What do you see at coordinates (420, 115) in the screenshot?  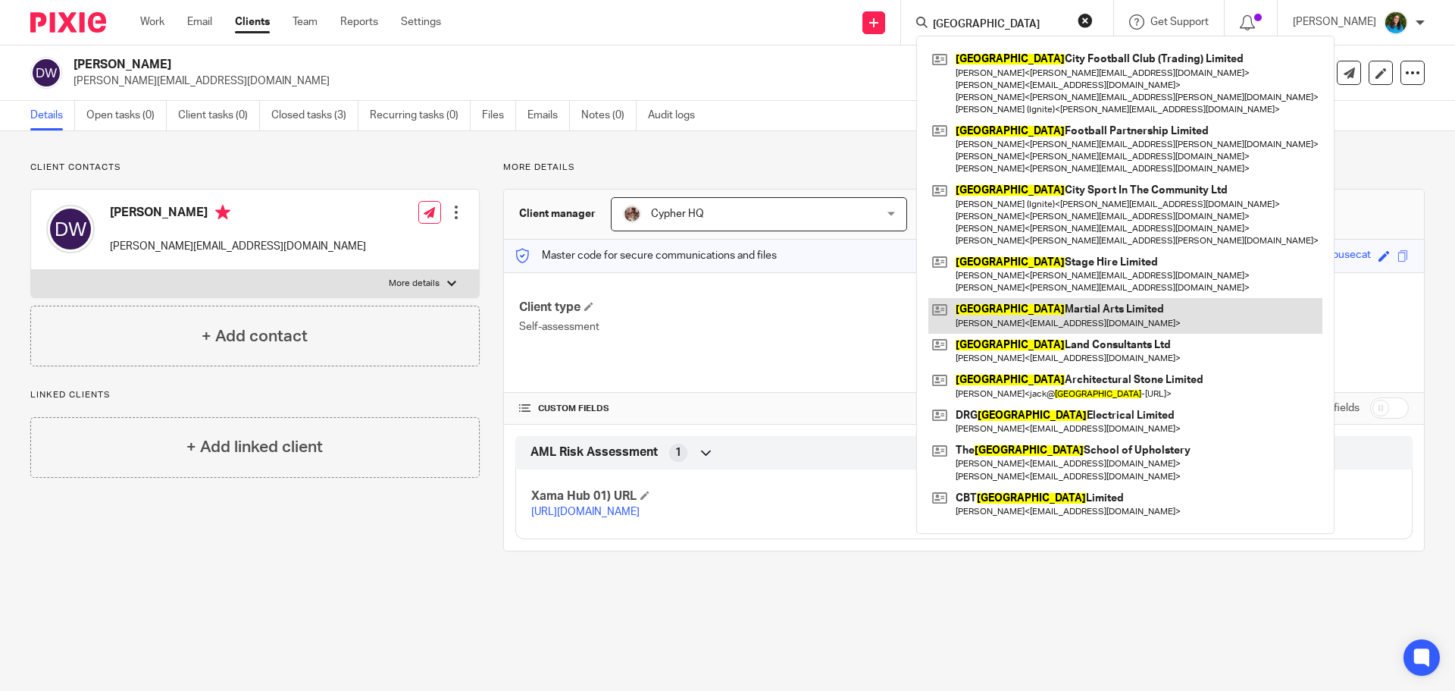 I see `a: Recurring tasks (0)` at bounding box center [420, 115].